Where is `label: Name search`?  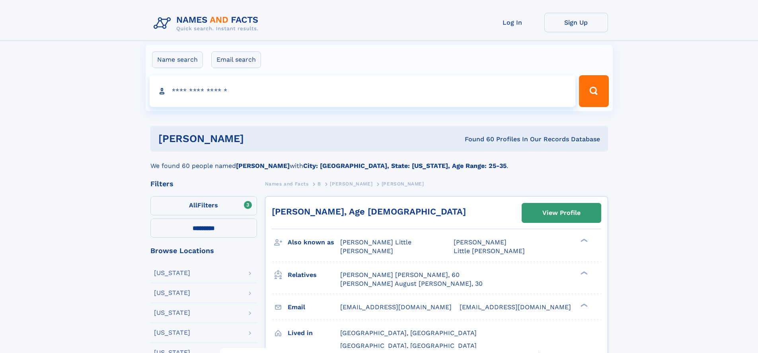
label: Name search is located at coordinates (177, 60).